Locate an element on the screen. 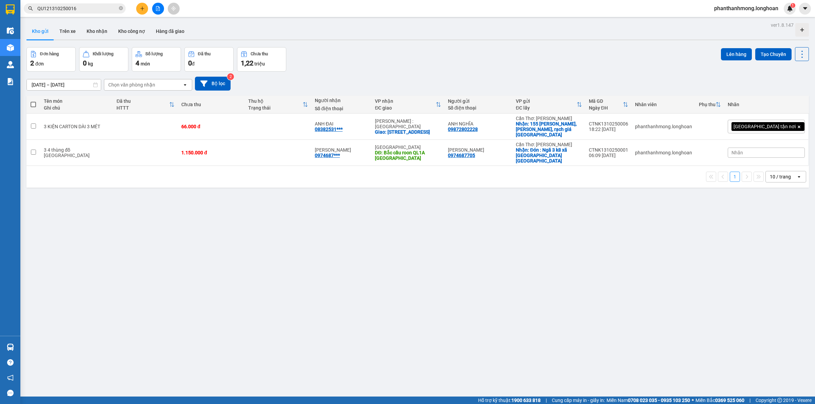 The height and width of the screenshot is (404, 815). span: 1,22 is located at coordinates (247, 63).